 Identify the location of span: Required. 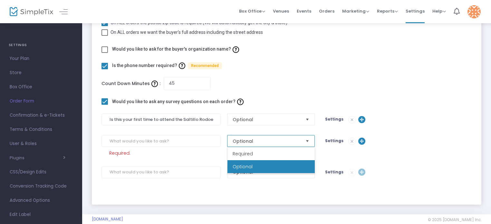
(243, 154).